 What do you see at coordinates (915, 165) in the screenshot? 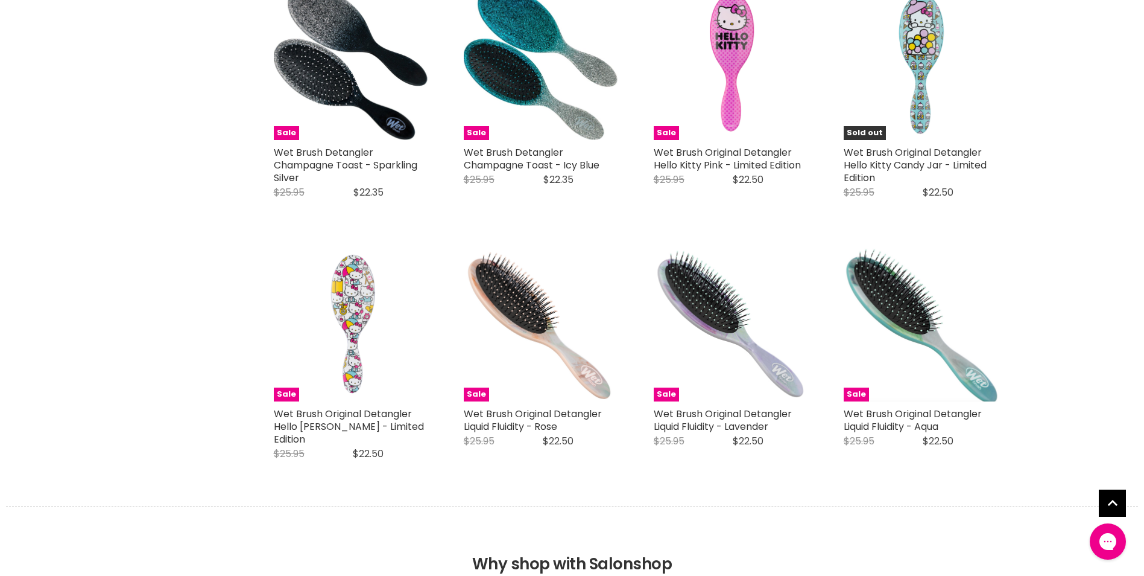
I see `a: Wet Brush Original Detangler Hello Kitty Candy Jar - Limited Edition` at bounding box center [915, 165].